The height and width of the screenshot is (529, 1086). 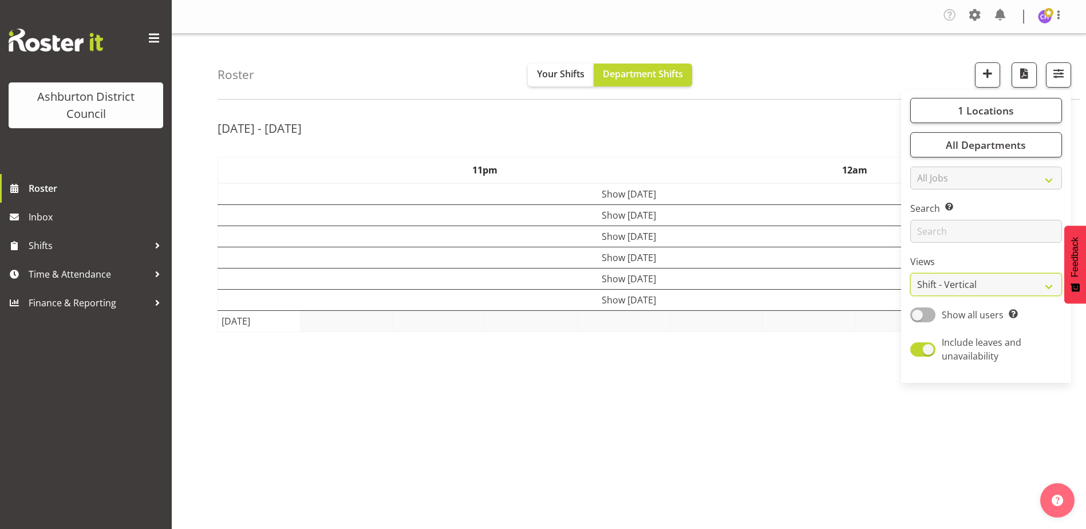 What do you see at coordinates (86, 105) in the screenshot?
I see `div: Ashburton District Council` at bounding box center [86, 105].